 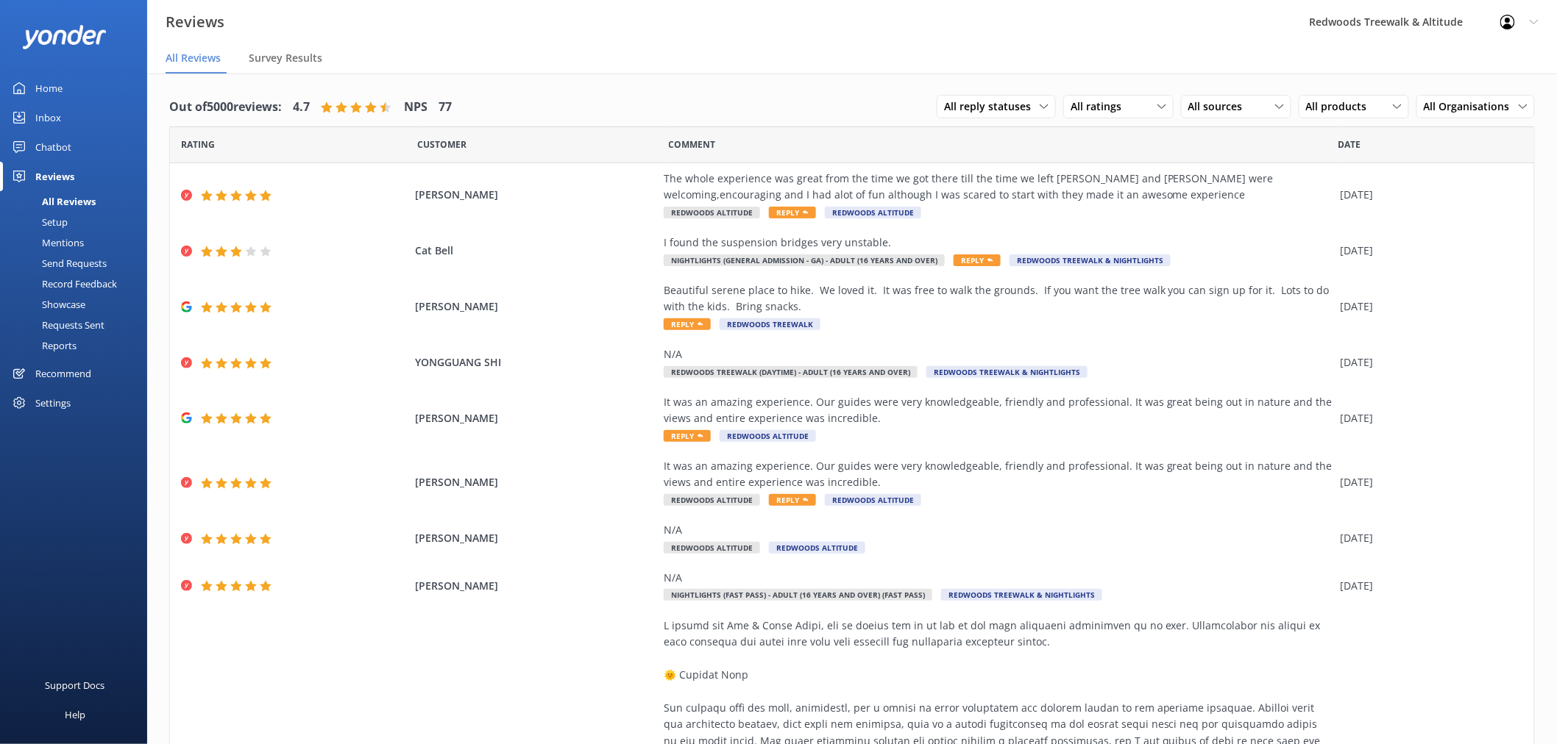 I want to click on h4: Out of 5000 reviews:, so click(x=225, y=107).